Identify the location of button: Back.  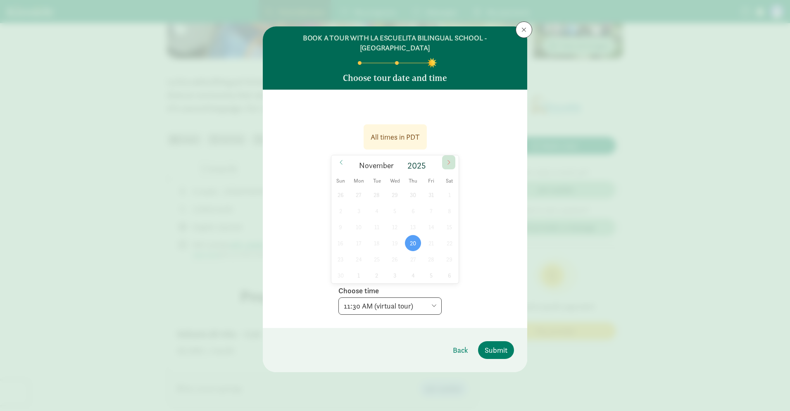
(460, 350).